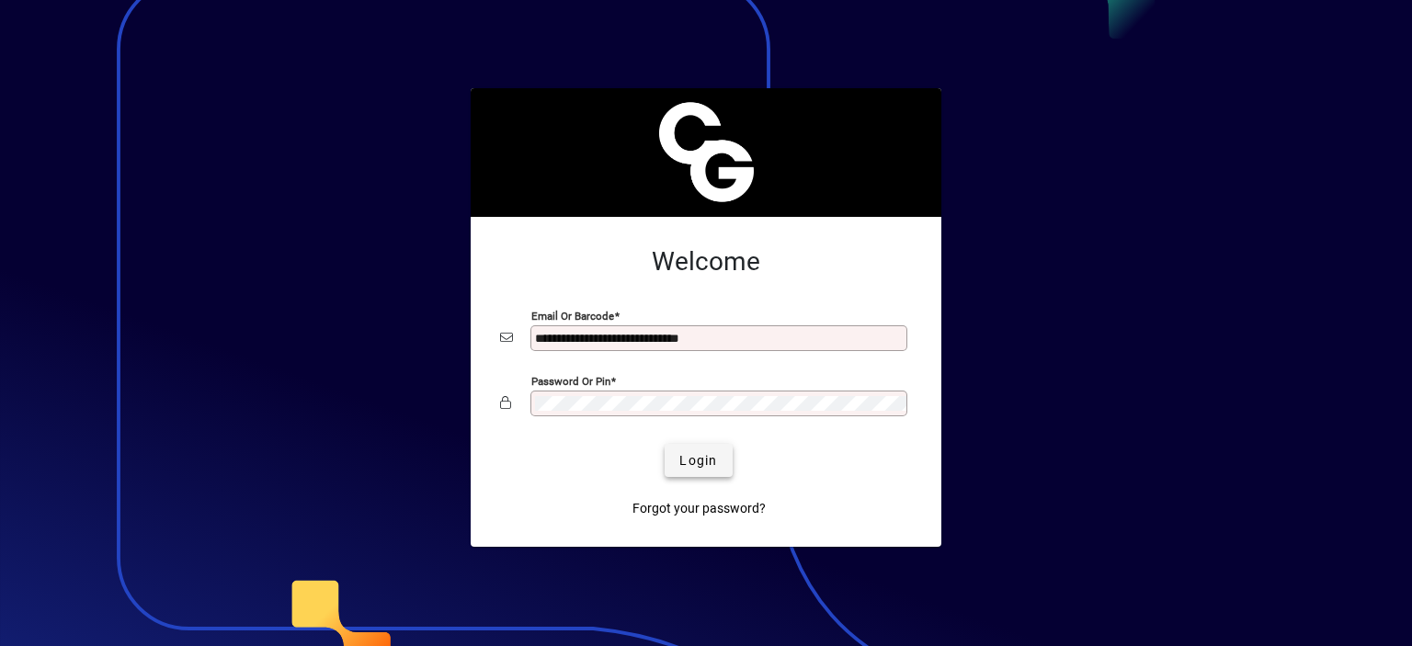  Describe the element at coordinates (699, 508) in the screenshot. I see `span: Forgot your password?` at that location.